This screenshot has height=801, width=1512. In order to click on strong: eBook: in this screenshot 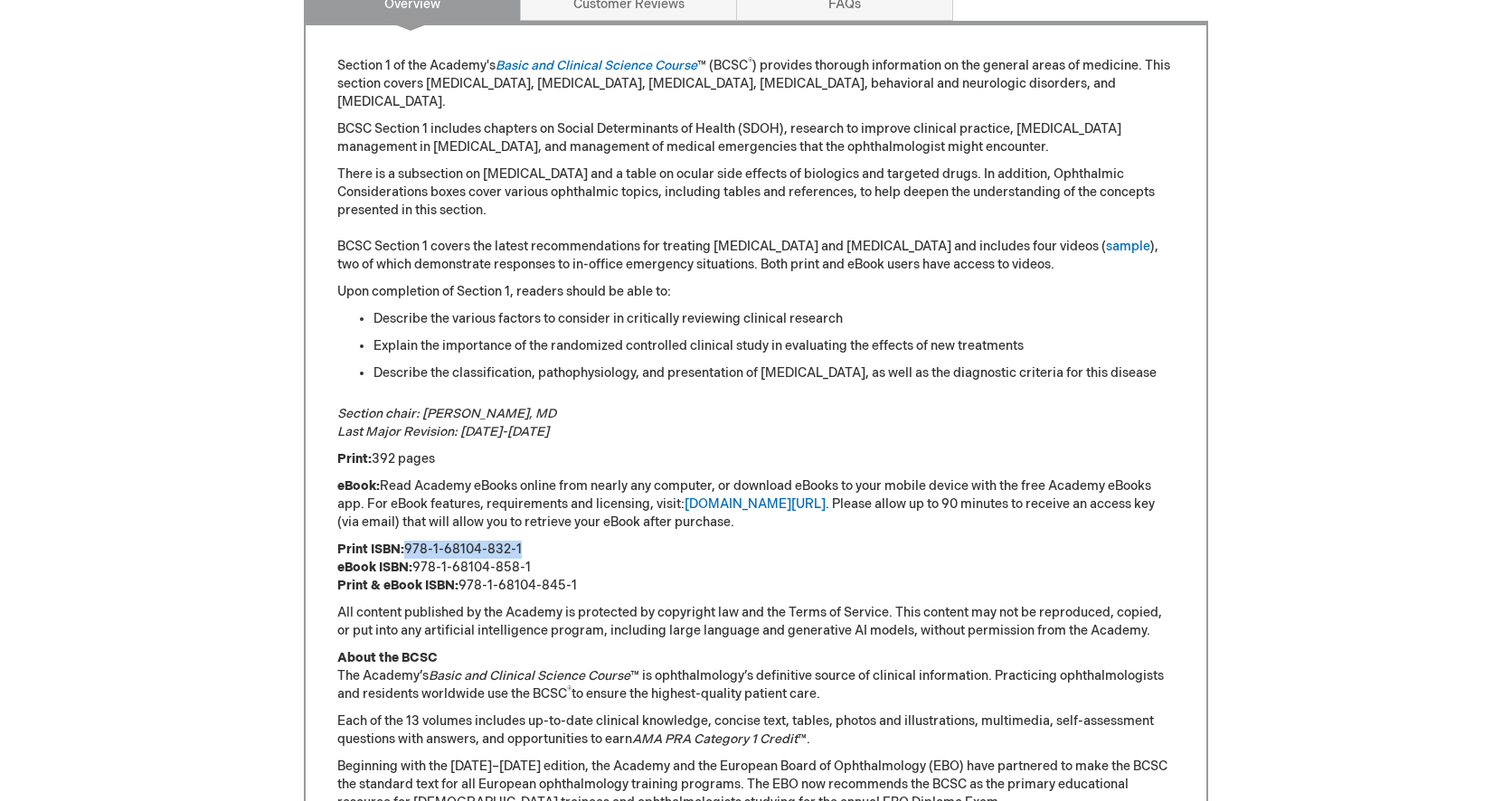, I will do `click(358, 486)`.